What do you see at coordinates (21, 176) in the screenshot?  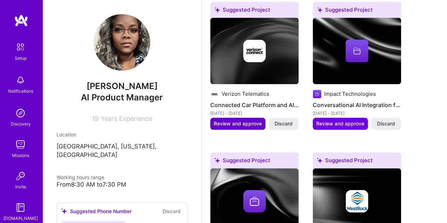 I see `img: Invite` at bounding box center [21, 176].